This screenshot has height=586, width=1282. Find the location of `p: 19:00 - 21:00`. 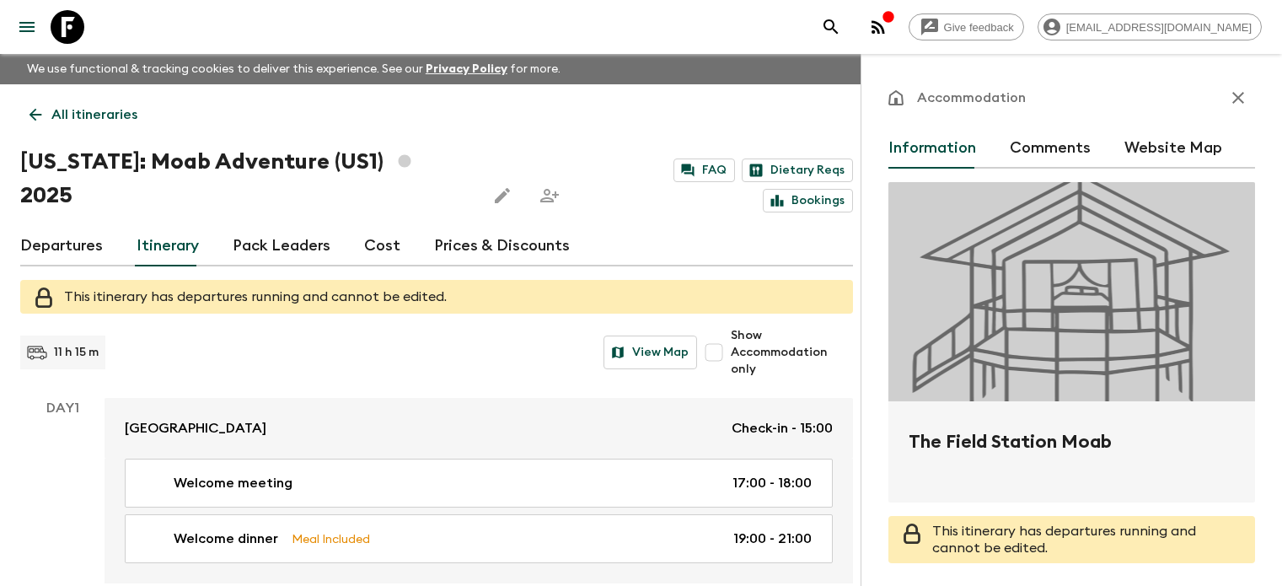

p: 19:00 - 21:00 is located at coordinates (772, 539).